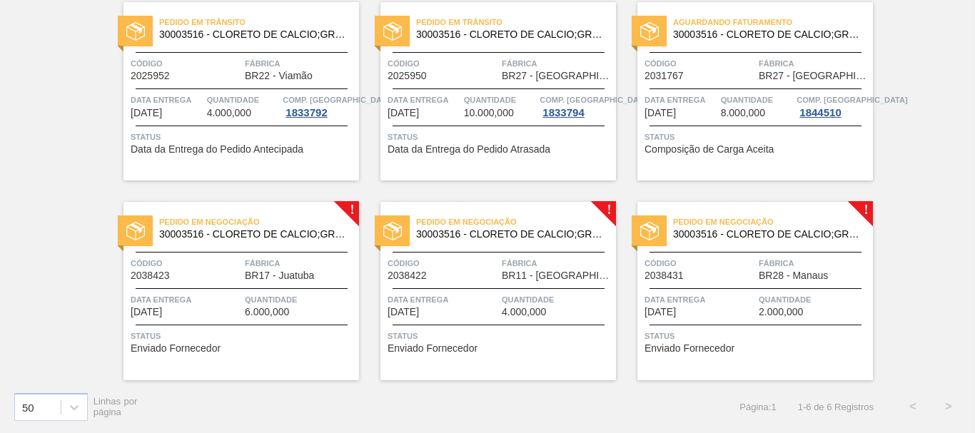 The height and width of the screenshot is (433, 975). I want to click on a: !statusPedido em Negociação30003516 - CLORETO DE CALCIO;GRANULADO;75%Código2038422FábricaBR11 - [..., so click(488, 291).